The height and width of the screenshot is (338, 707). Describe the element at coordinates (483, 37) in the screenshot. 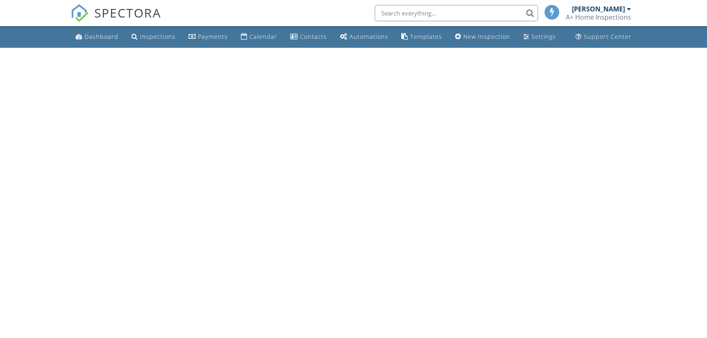

I see `a: New Inspection` at that location.